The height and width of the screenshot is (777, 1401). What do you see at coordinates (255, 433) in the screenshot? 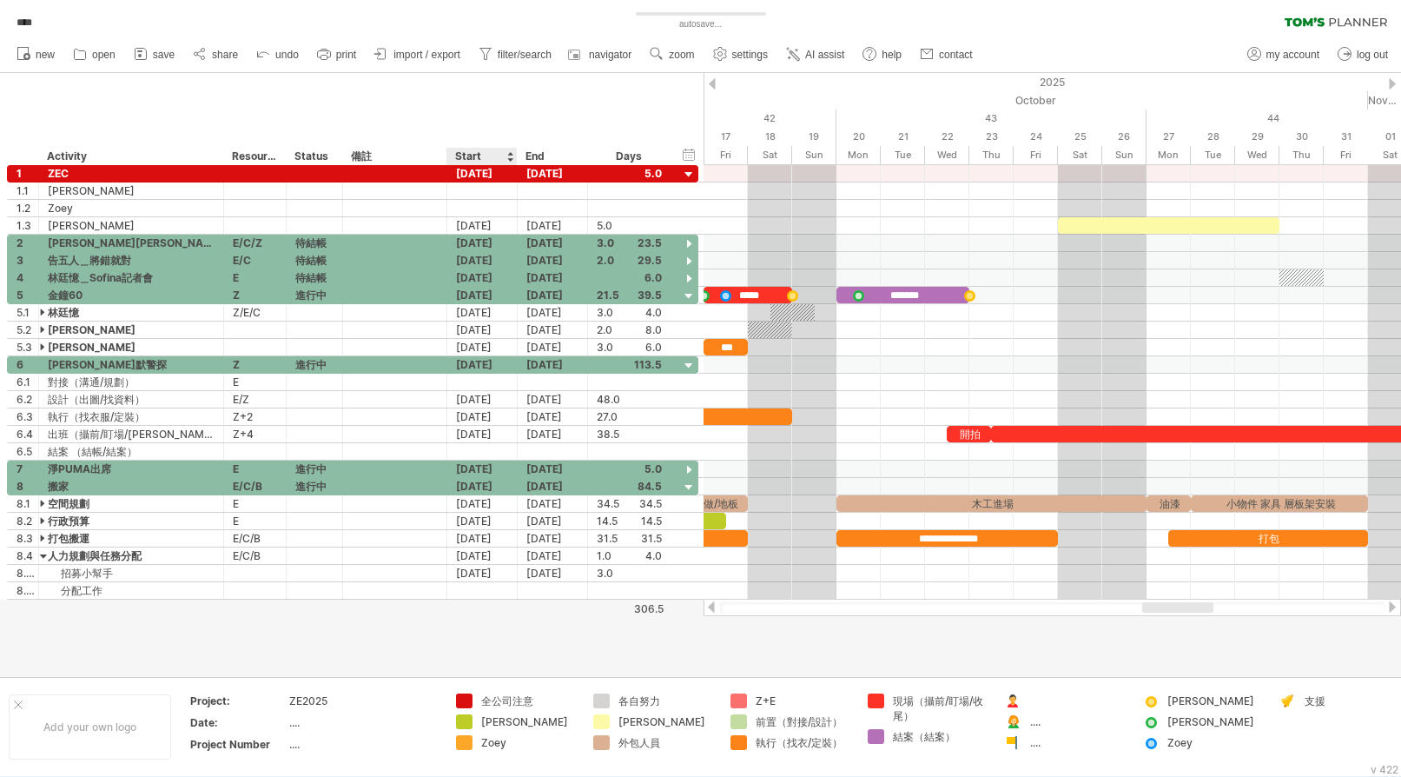
I see `div: Z+4` at bounding box center [255, 433].